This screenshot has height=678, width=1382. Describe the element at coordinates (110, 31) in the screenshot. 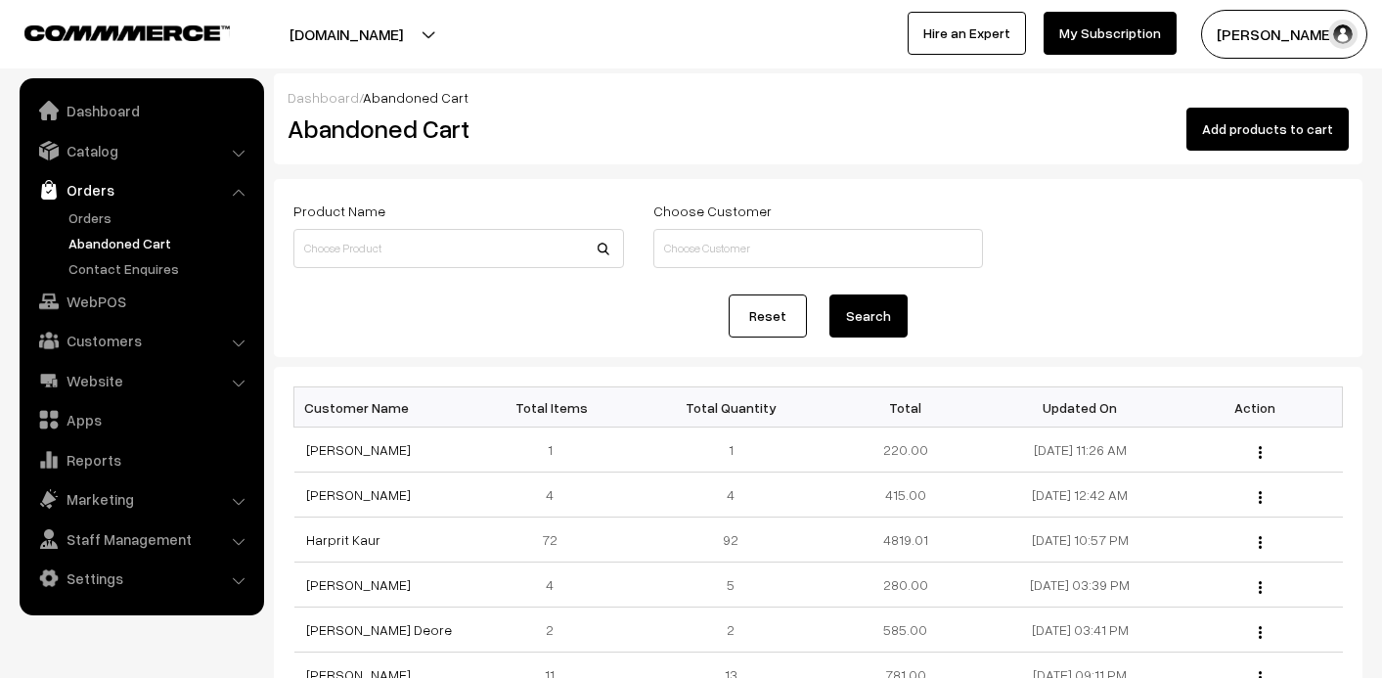

I see `a: COMMMERCE` at that location.